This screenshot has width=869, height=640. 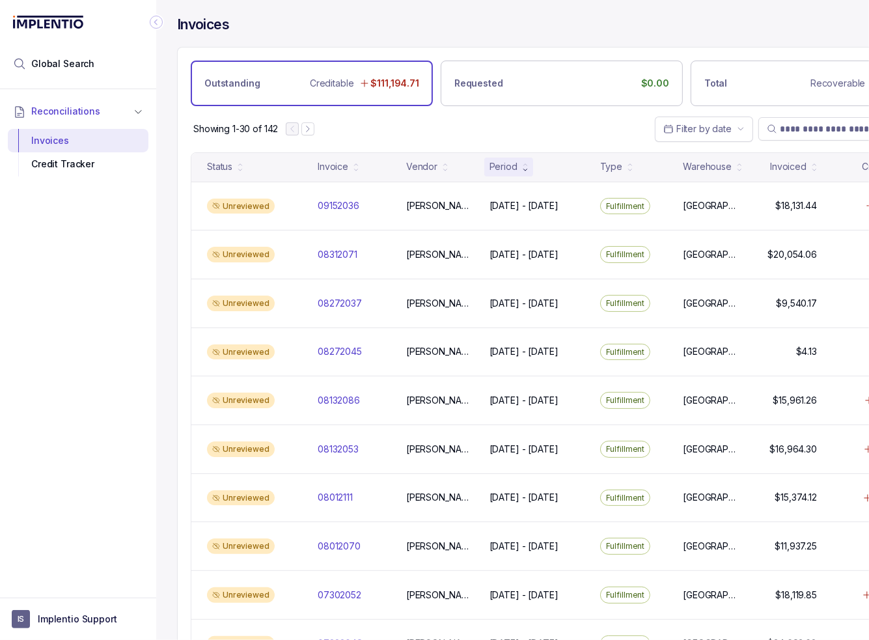 What do you see at coordinates (219, 167) in the screenshot?
I see `div: Status` at bounding box center [219, 167].